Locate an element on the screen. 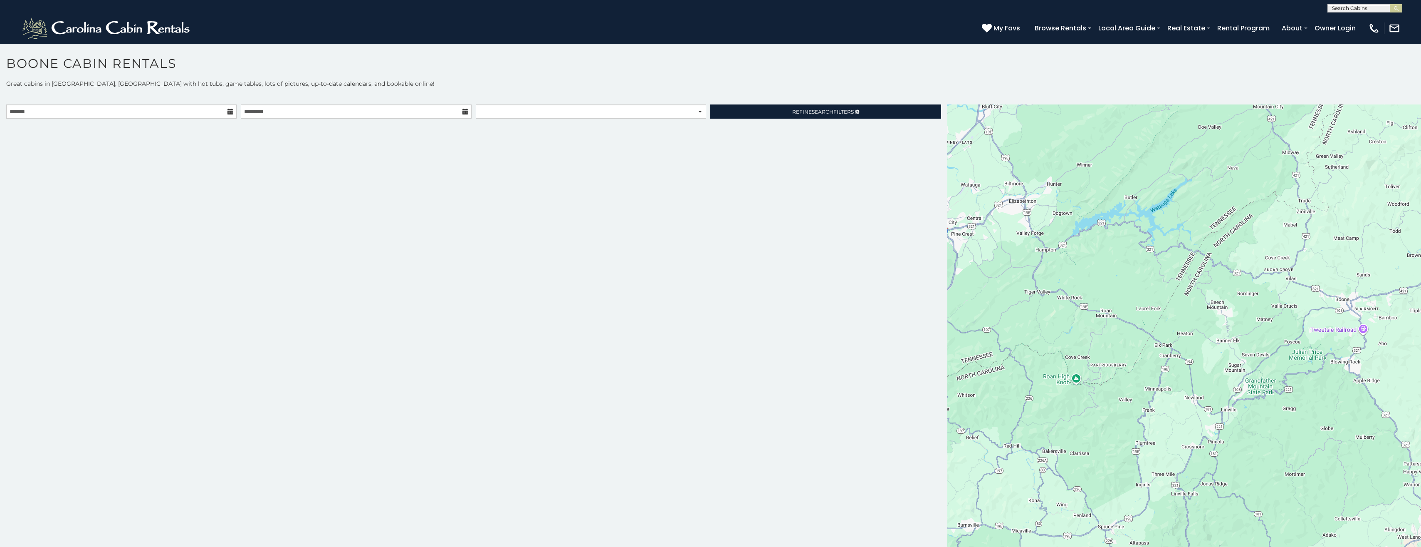  a: RefineSearchFilters is located at coordinates (826, 111).